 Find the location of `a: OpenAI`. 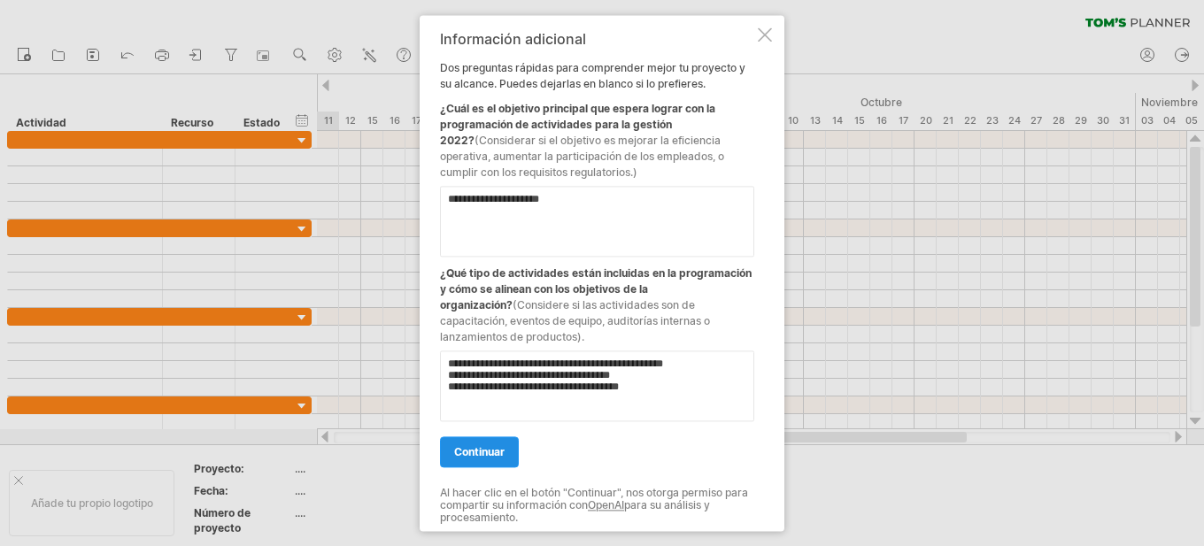

a: OpenAI is located at coordinates (605, 505).